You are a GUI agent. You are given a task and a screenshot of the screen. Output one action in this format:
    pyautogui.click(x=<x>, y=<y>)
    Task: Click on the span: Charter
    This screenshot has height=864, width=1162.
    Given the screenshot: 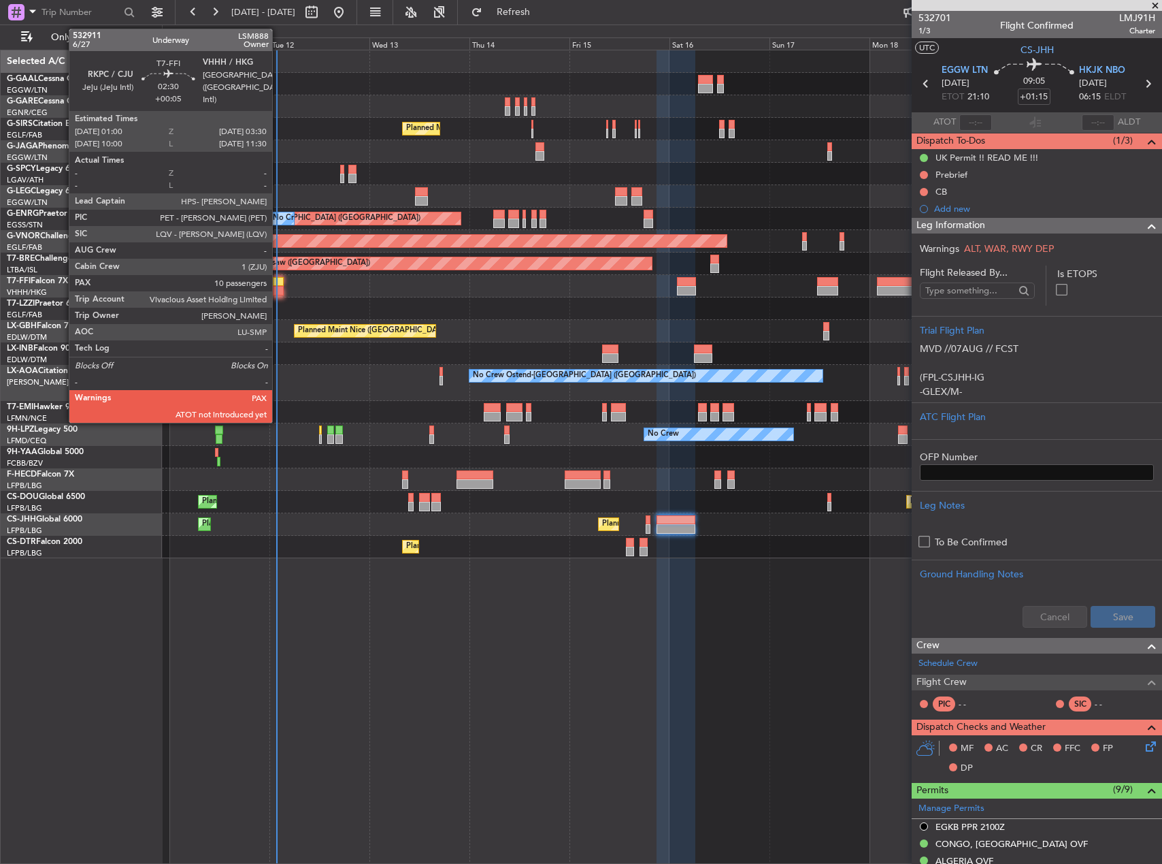 What is the action you would take?
    pyautogui.click(x=1137, y=31)
    